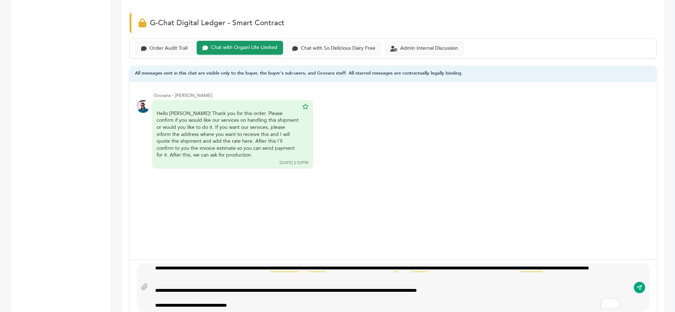 The height and width of the screenshot is (312, 675). I want to click on div: Chat with Organi Life Limited, so click(244, 48).